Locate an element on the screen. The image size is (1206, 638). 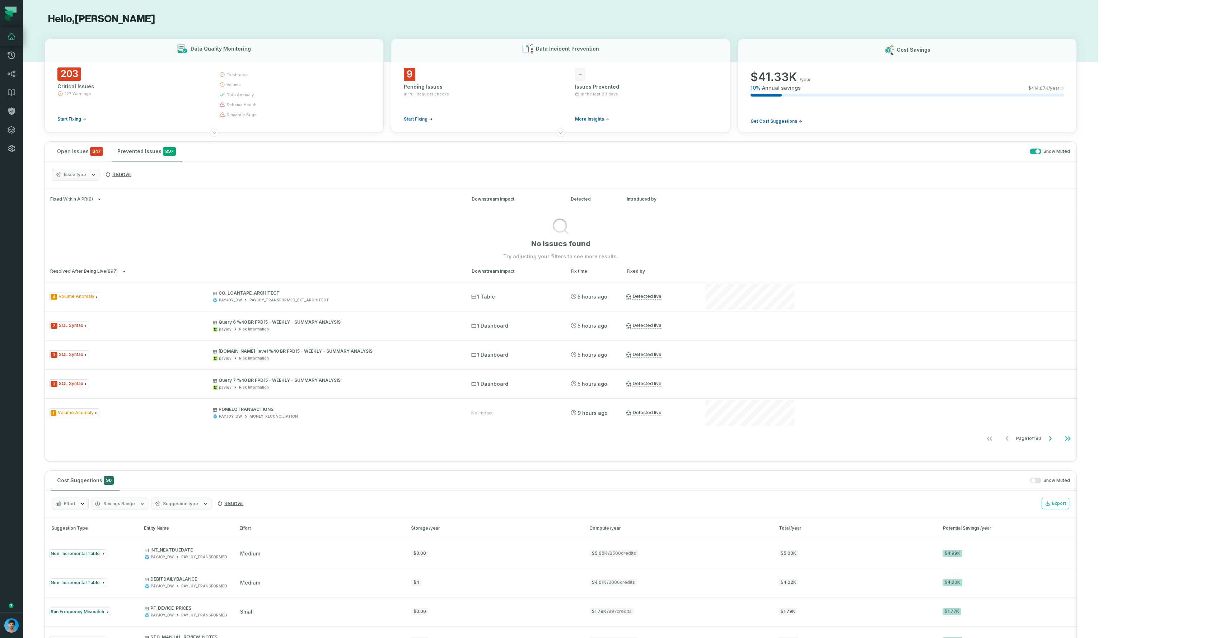
span: / 2500 credits is located at coordinates (622, 553).